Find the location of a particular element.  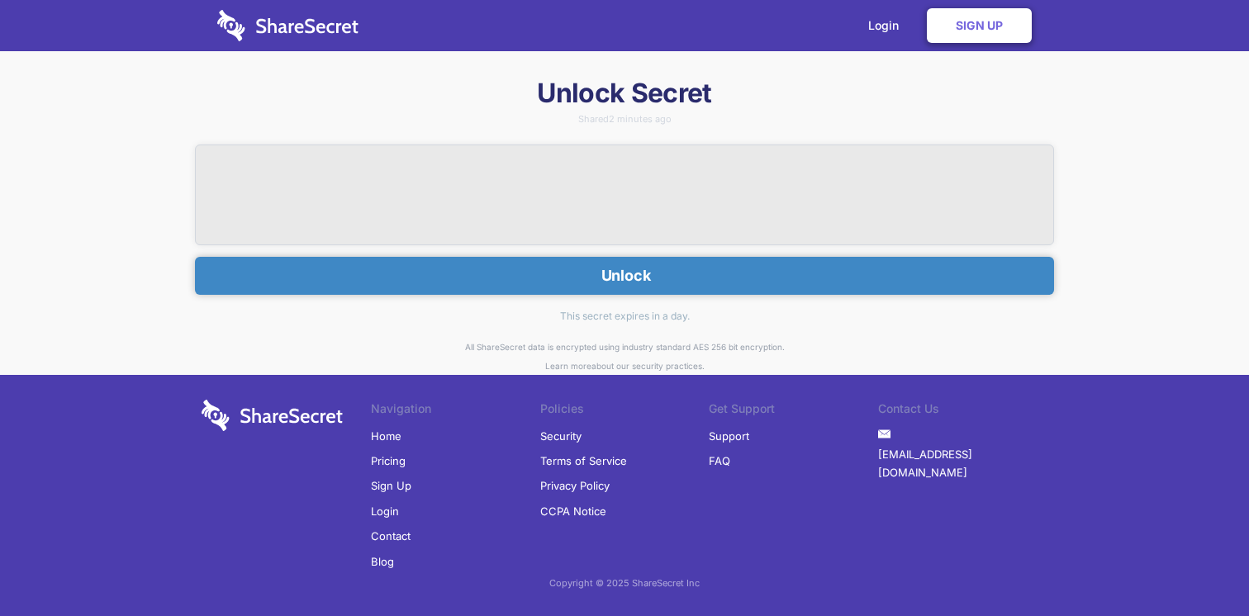

a: FAQ is located at coordinates (719, 461).